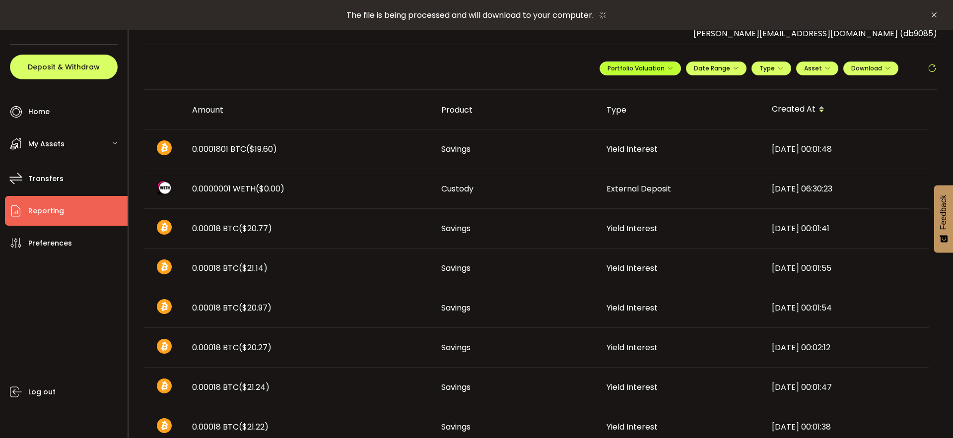 The height and width of the screenshot is (438, 953). Describe the element at coordinates (42, 392) in the screenshot. I see `span: Log out` at that location.